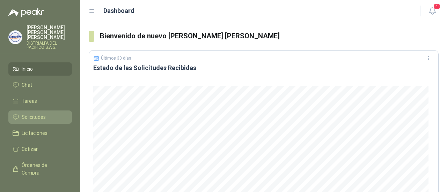  I want to click on img: Company Logo, so click(15, 37).